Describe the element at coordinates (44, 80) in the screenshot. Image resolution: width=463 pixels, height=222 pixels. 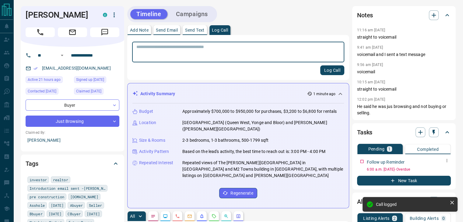
I see `span: Active 21 hours ago` at that location.